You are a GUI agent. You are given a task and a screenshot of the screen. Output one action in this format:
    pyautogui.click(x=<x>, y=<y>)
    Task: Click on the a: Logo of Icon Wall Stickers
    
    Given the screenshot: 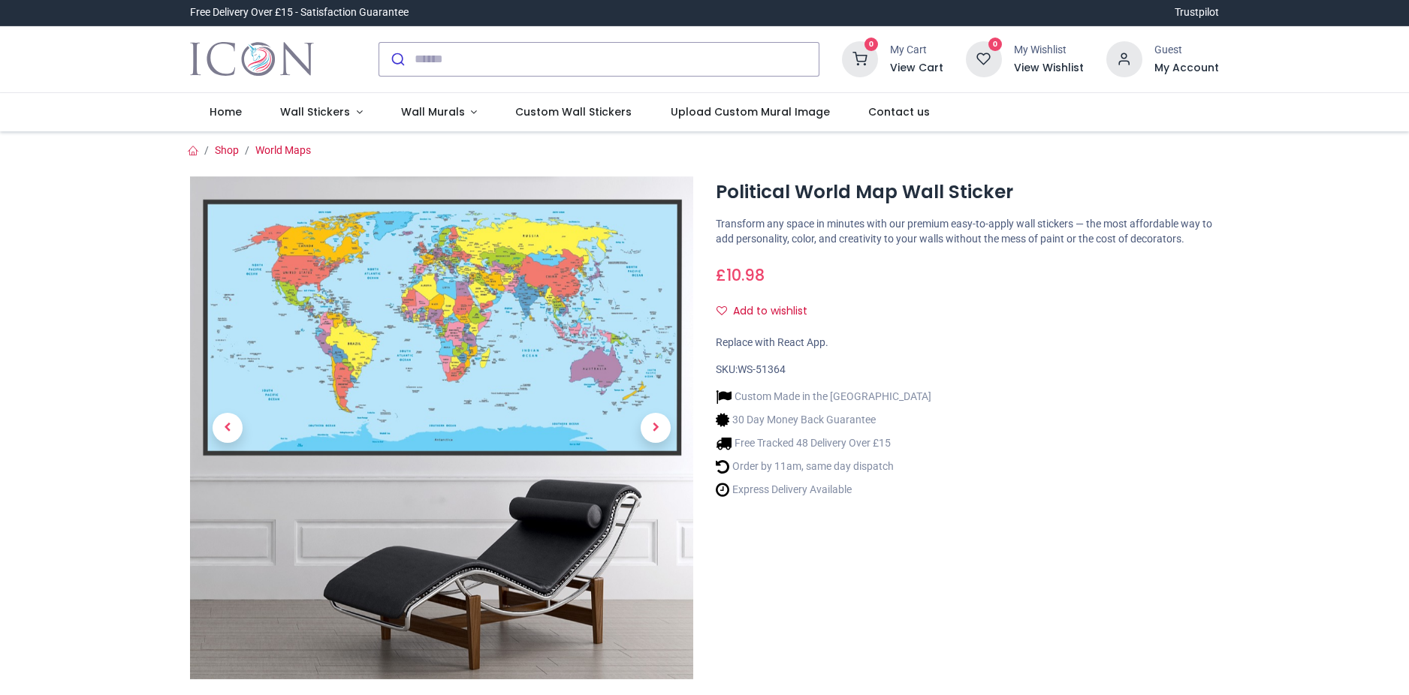 What is the action you would take?
    pyautogui.click(x=252, y=59)
    